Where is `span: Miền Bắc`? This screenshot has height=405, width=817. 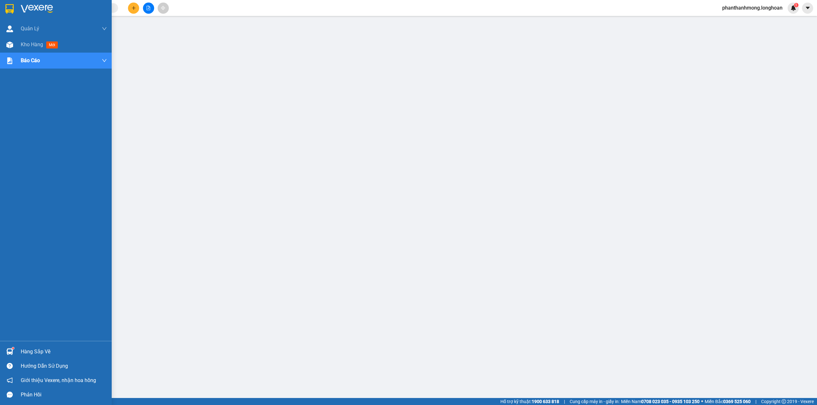 span: Miền Bắc is located at coordinates (728, 402).